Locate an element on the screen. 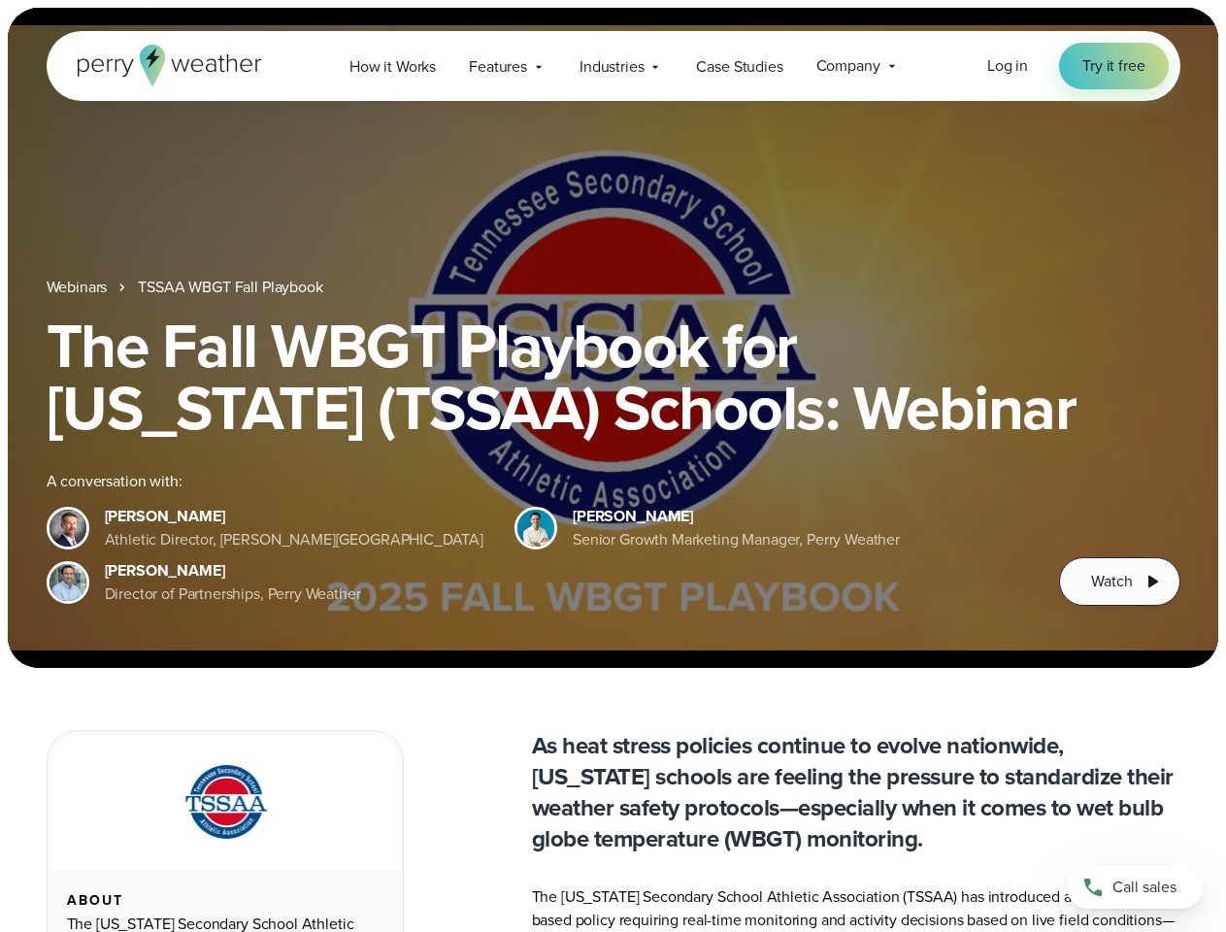 The width and height of the screenshot is (1226, 932). nav: Breadcrumb is located at coordinates (614, 287).